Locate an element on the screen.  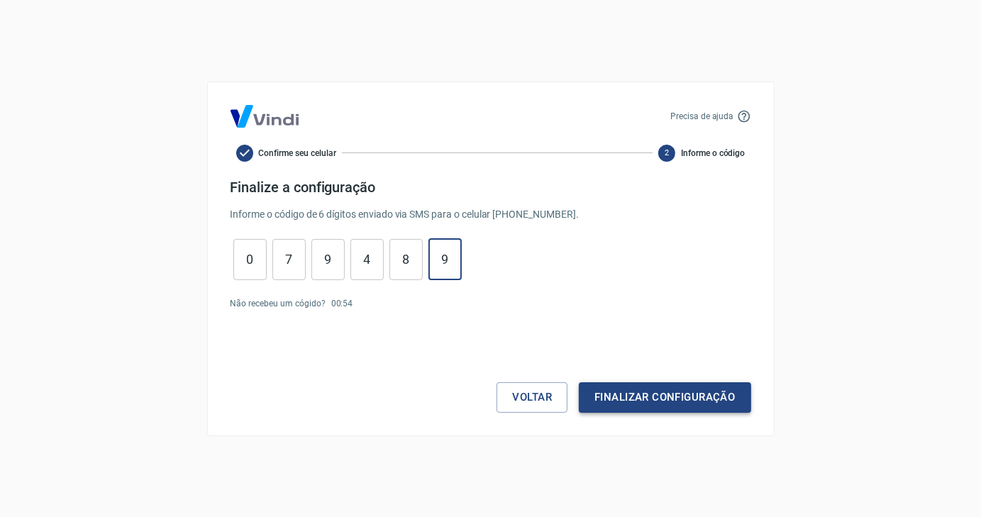
img: Logo Vind is located at coordinates (264, 116).